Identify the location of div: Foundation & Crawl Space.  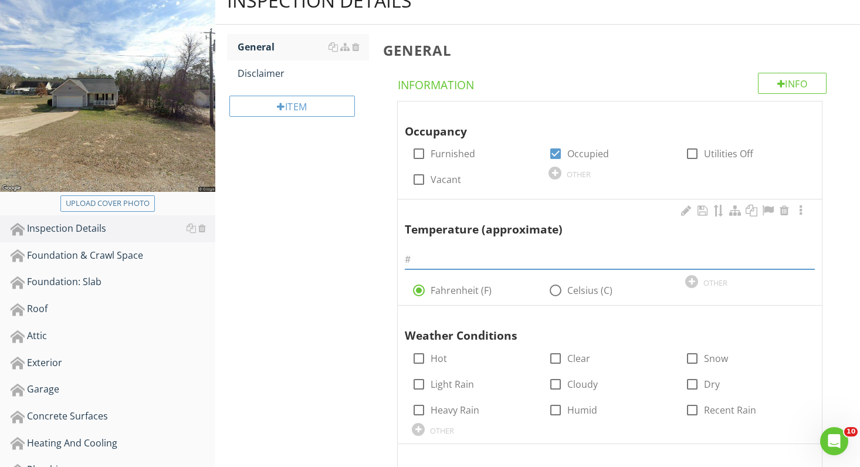
(113, 256).